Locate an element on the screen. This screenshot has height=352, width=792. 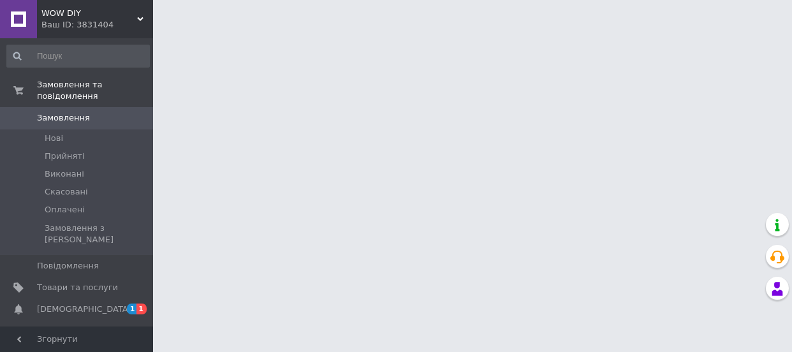
span: Повідомлення is located at coordinates (68, 266).